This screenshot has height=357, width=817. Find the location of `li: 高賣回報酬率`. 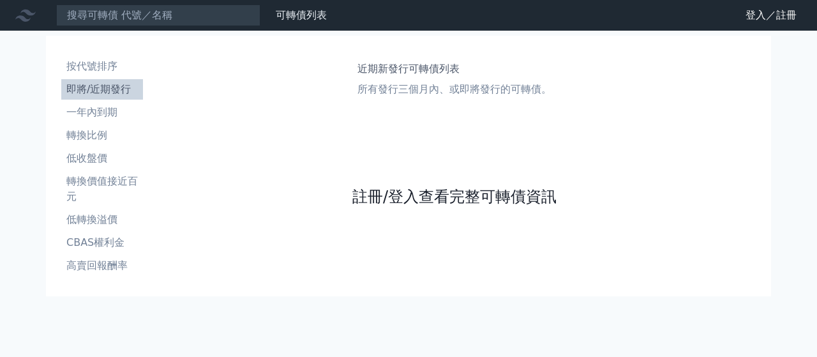

li: 高賣回報酬率 is located at coordinates (102, 265).